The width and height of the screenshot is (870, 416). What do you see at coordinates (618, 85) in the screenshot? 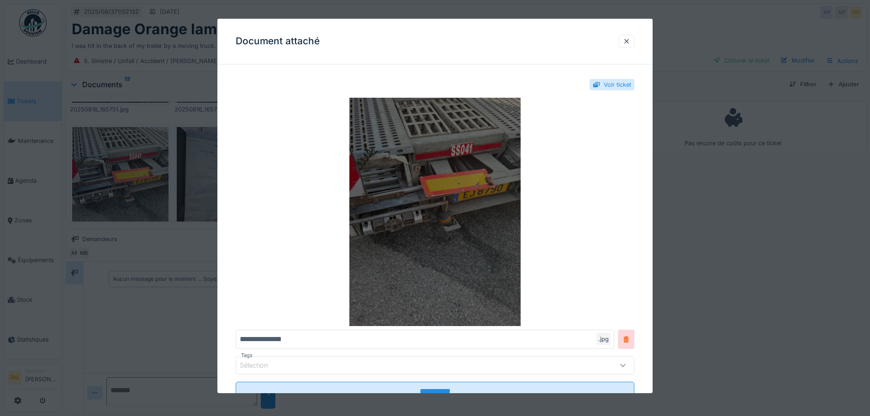
I see `div: Voir ticket` at bounding box center [618, 85].